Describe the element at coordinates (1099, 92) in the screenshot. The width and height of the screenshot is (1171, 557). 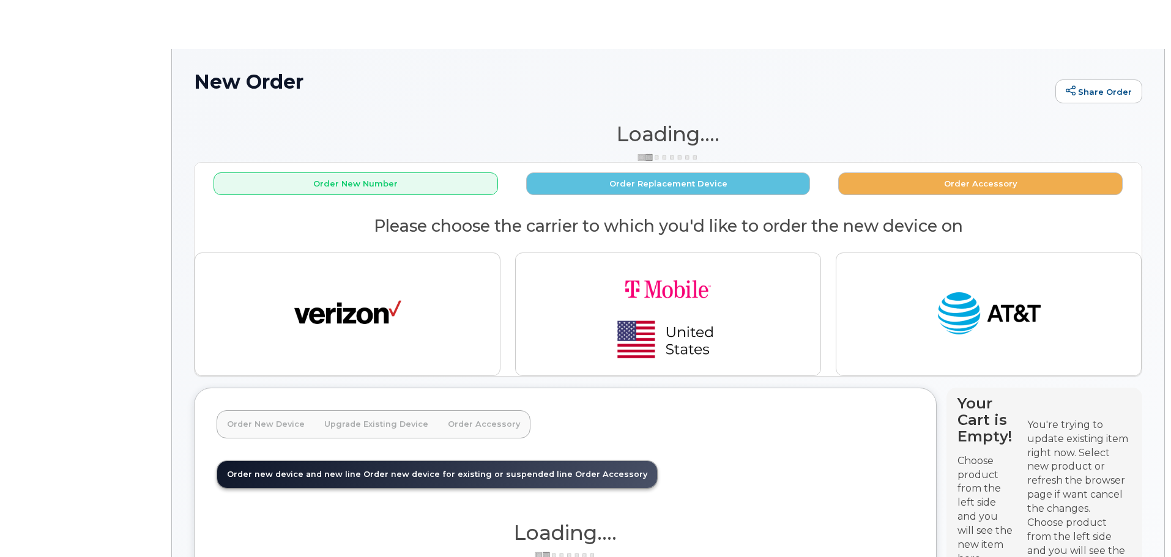
I see `a: Share Order` at that location.